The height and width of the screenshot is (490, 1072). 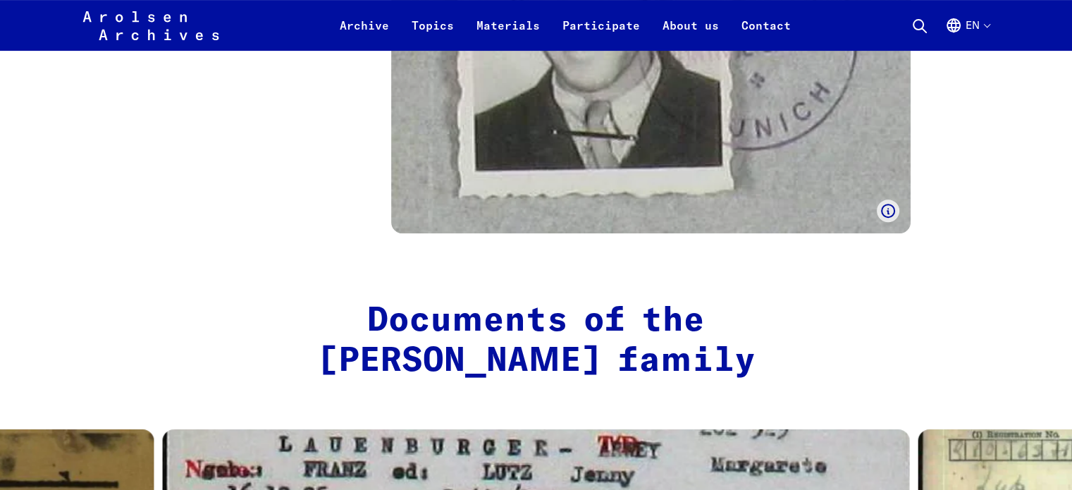 What do you see at coordinates (691, 34) in the screenshot?
I see `a: About us` at bounding box center [691, 34].